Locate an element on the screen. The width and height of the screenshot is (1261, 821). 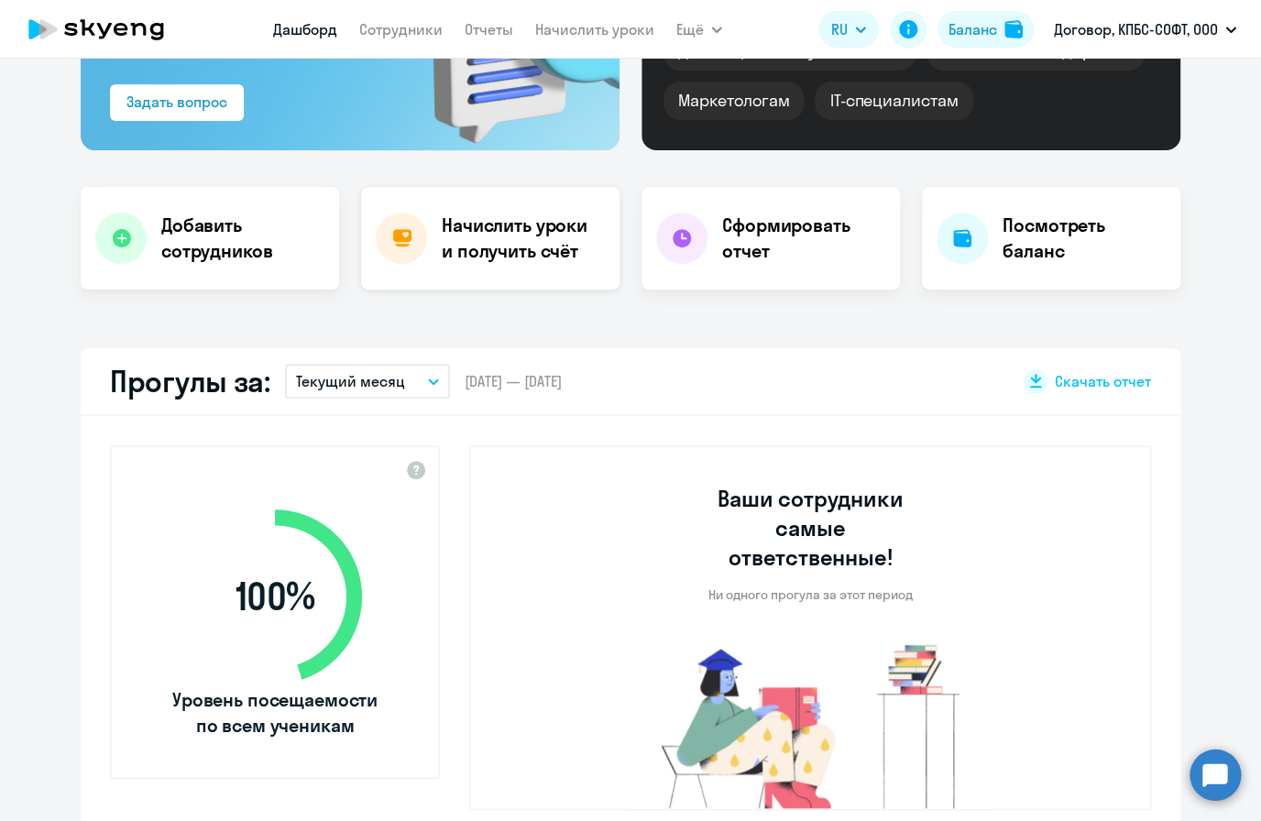
a: Отчеты is located at coordinates (488, 29).